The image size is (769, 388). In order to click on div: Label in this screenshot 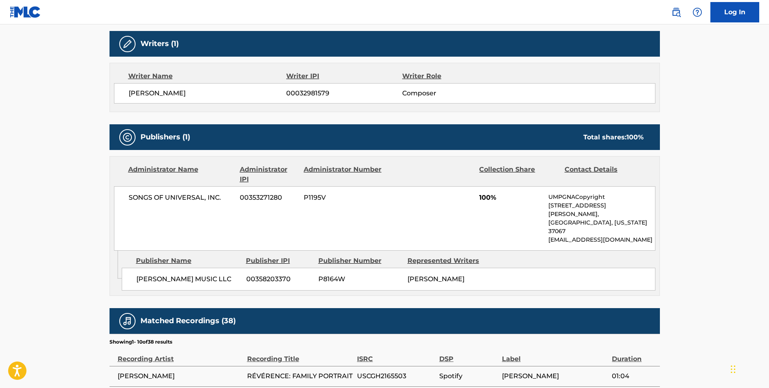, I will do `click(555, 354)`.